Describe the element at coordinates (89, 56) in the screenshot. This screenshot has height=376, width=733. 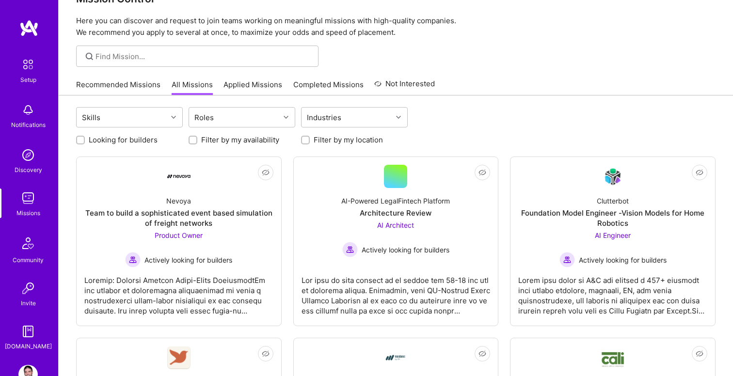
I see `i: icon SearchGrey` at that location.